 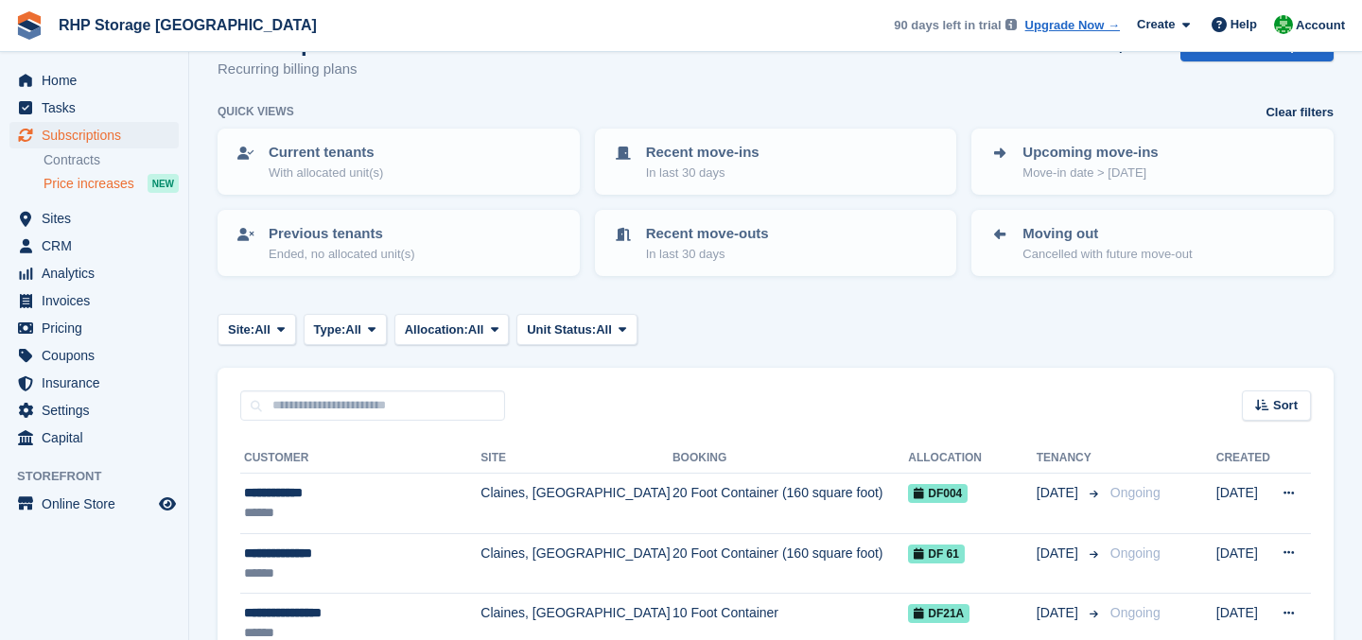 What do you see at coordinates (1073, 26) in the screenshot?
I see `a: Upgrade Now →` at bounding box center [1073, 26].